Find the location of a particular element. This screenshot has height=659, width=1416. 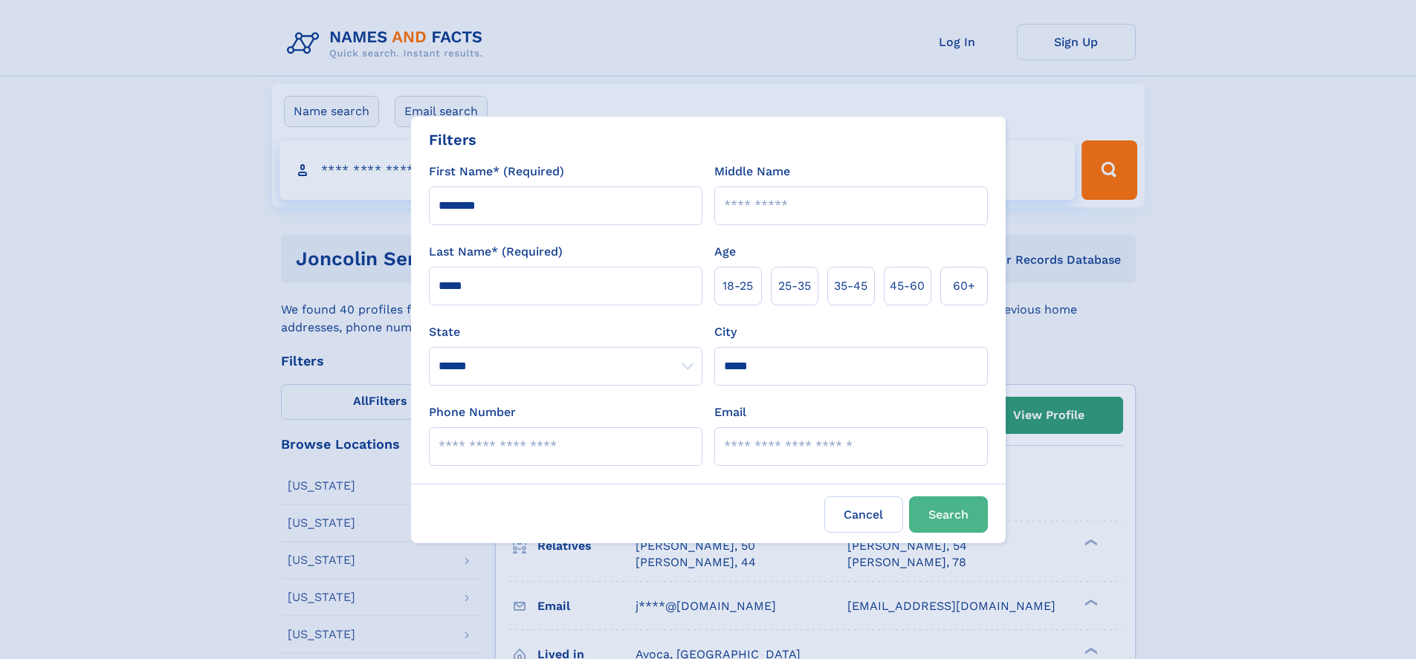

label: Phone Number is located at coordinates (472, 413).